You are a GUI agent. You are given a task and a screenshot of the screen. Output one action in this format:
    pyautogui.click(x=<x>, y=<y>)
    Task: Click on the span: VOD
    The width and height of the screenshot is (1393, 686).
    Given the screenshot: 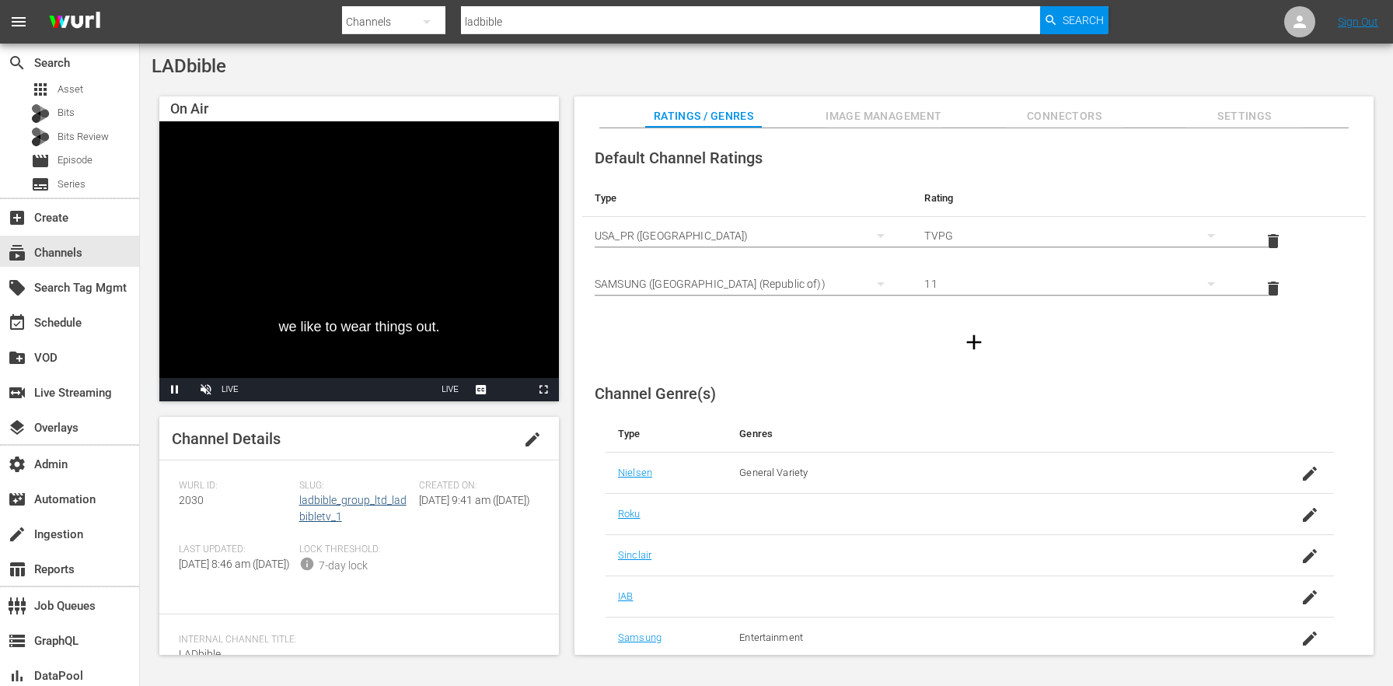 What is the action you would take?
    pyautogui.click(x=17, y=358)
    